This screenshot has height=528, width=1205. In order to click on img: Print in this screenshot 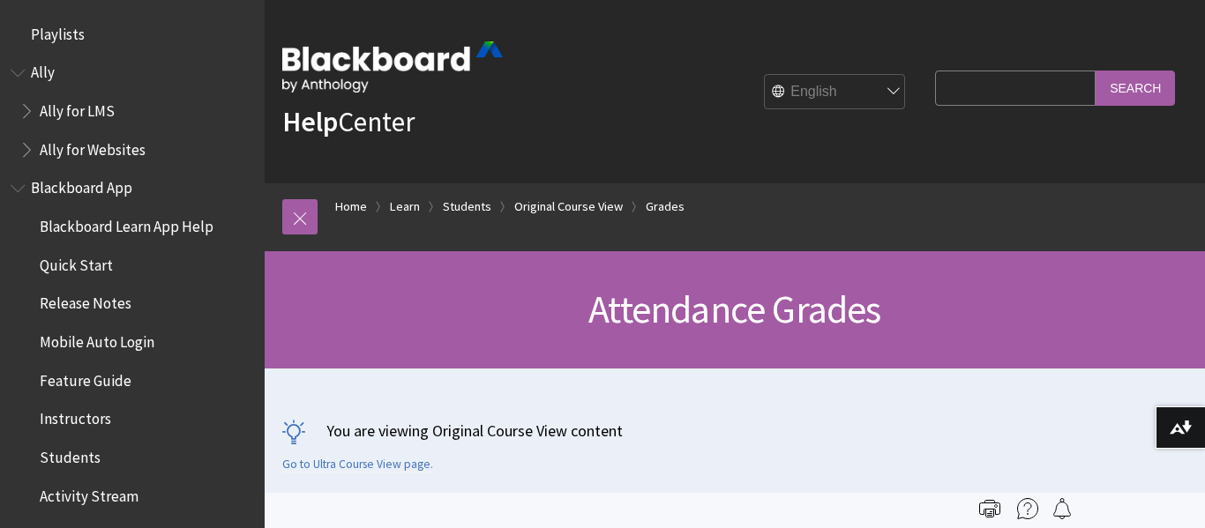, I will do `click(990, 509)`.